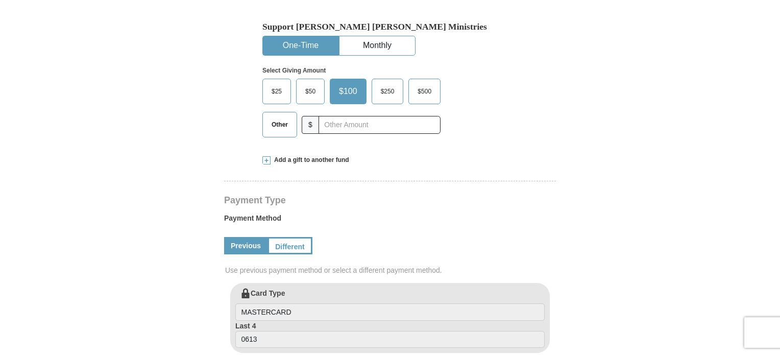 The image size is (780, 355). I want to click on span: $100, so click(348, 91).